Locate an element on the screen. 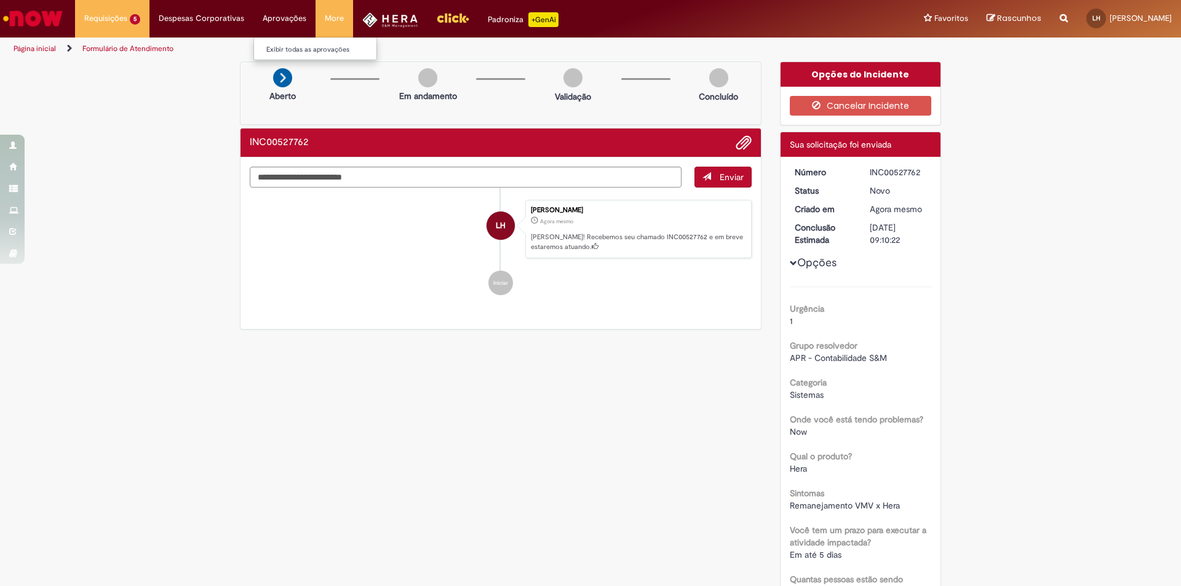 Image resolution: width=1181 pixels, height=586 pixels. textarea: Digite sua mensagem aqui... is located at coordinates (465, 177).